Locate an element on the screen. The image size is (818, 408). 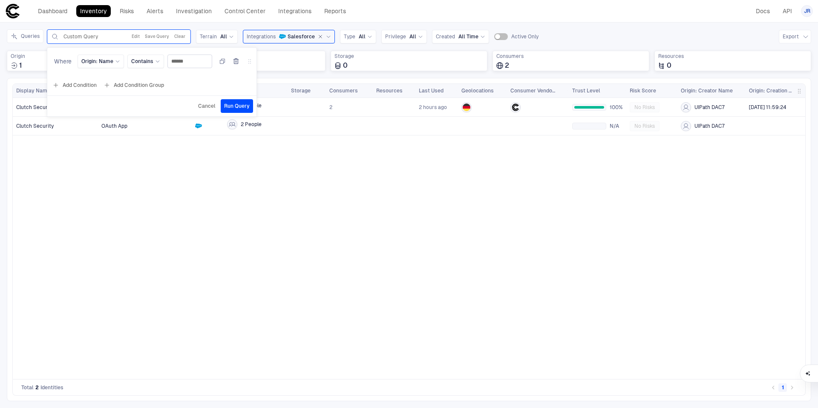
span: N/A is located at coordinates (616, 126).